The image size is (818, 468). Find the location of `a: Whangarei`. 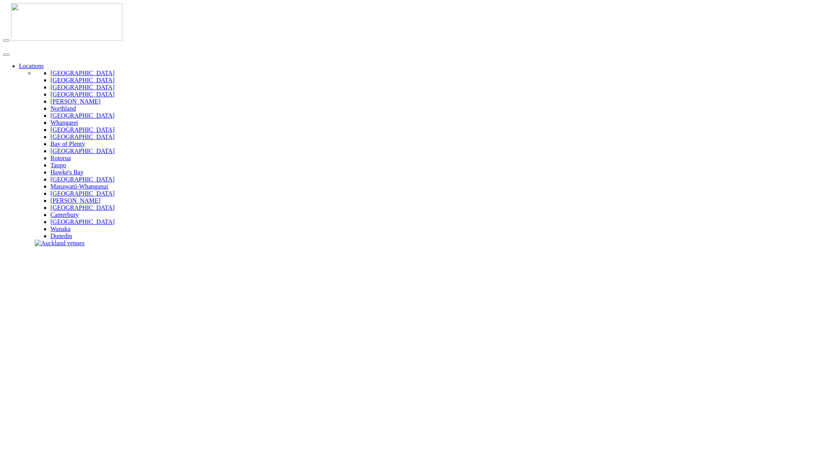

a: Whangarei is located at coordinates (64, 123).